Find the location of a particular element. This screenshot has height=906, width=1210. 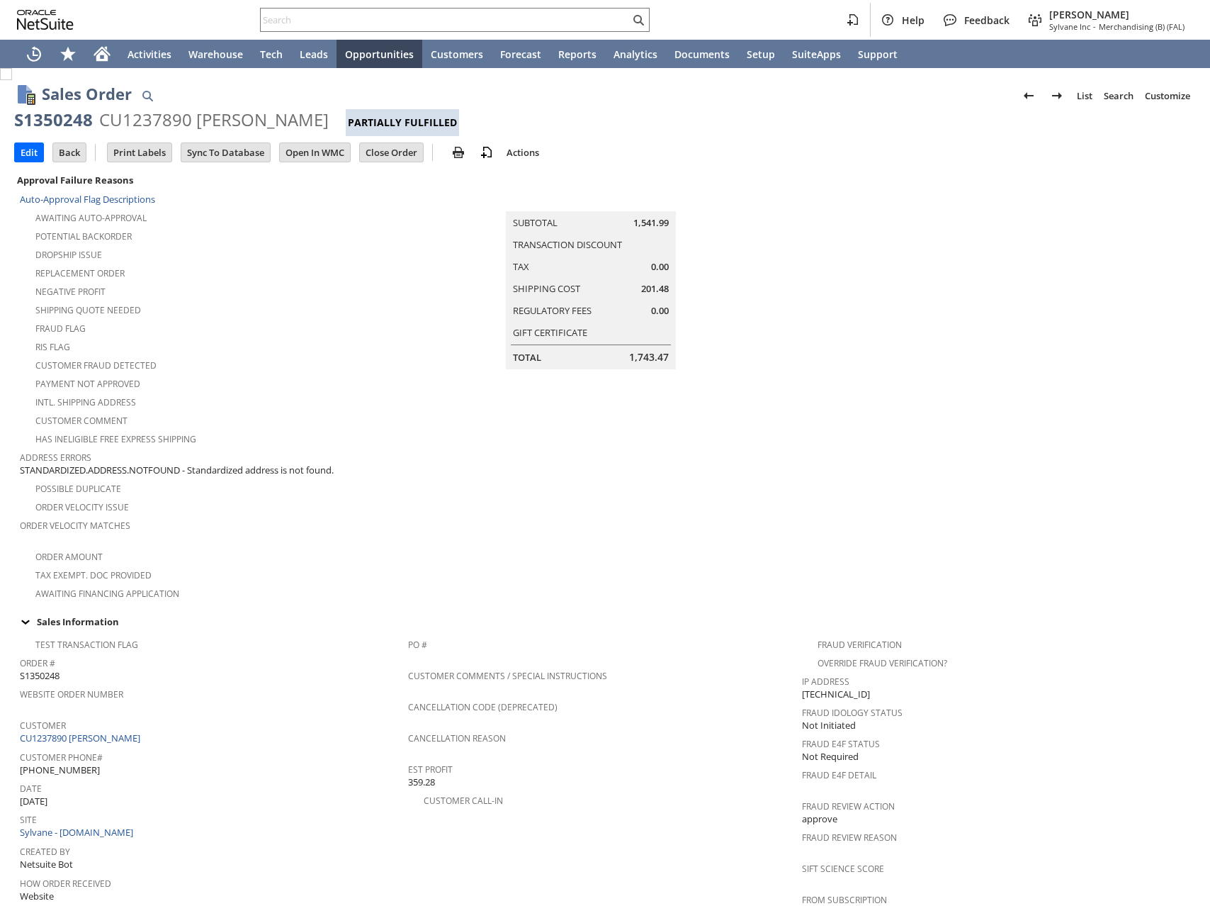

a: Awaiting Auto-Approval is located at coordinates (91, 218).